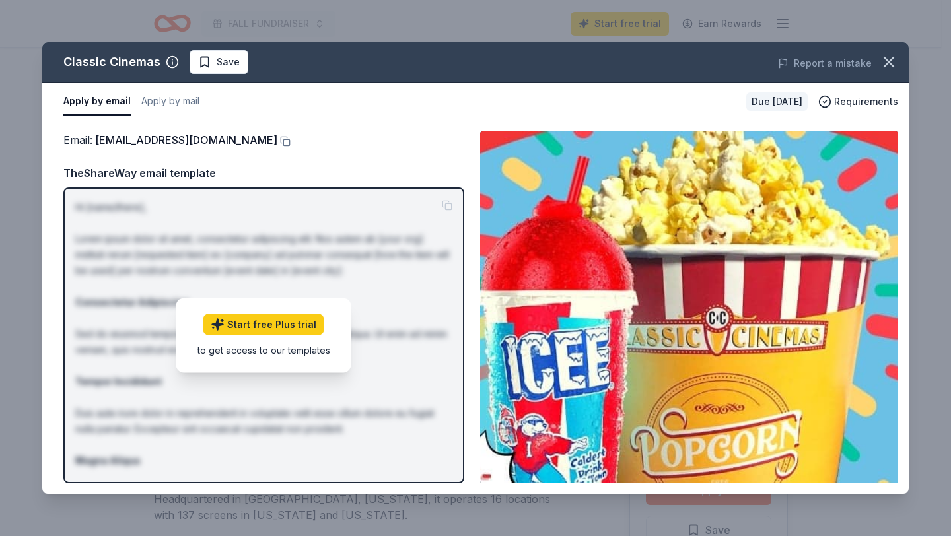 This screenshot has width=951, height=536. What do you see at coordinates (263, 173) in the screenshot?
I see `div: TheShareWay email template` at bounding box center [263, 173].